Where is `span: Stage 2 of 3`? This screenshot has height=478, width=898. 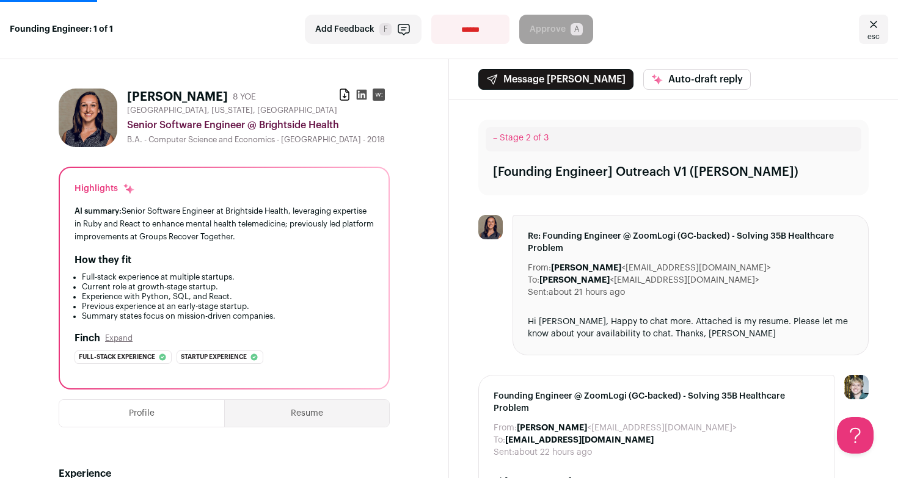
span: Stage 2 of 3 is located at coordinates (524, 138).